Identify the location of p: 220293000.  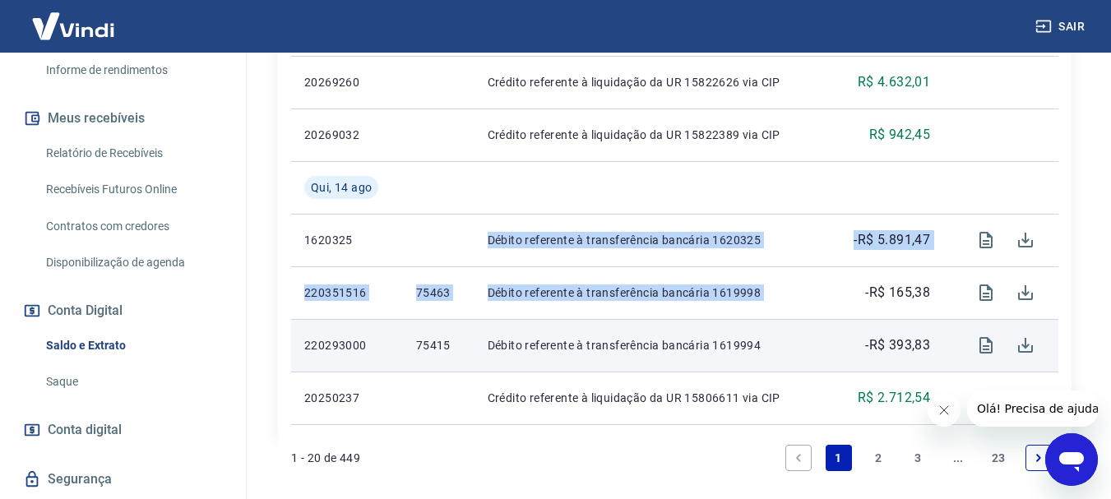
(347, 345).